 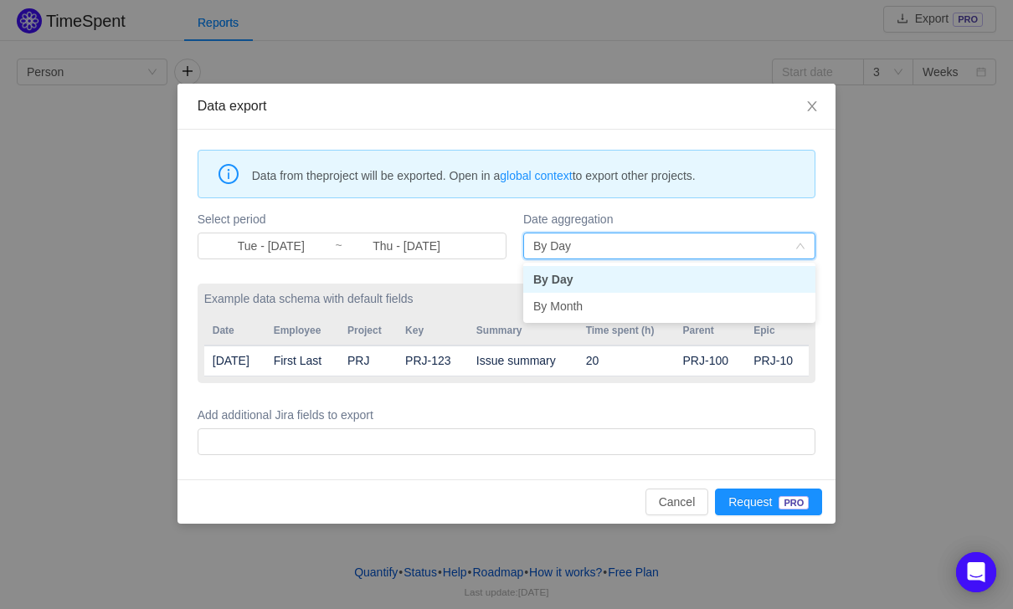 I want to click on button: Cancel, so click(x=677, y=502).